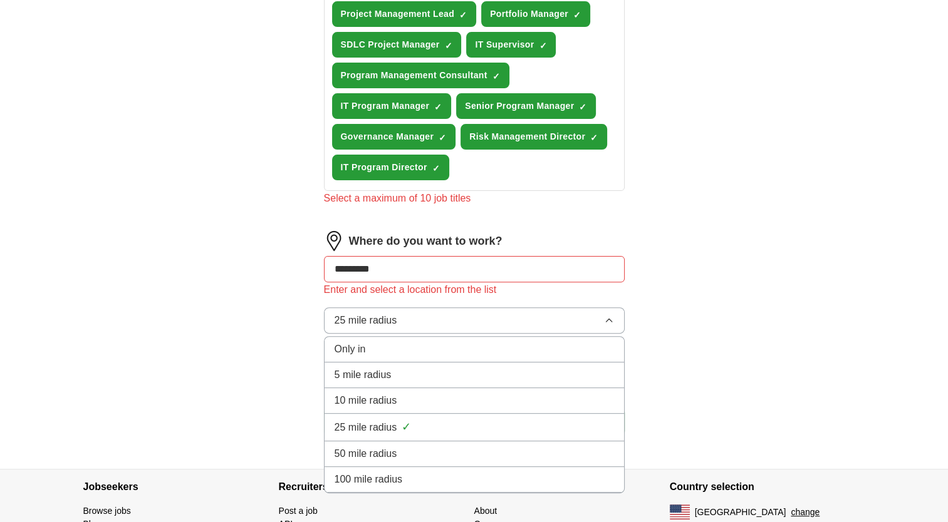  I want to click on span: 10 mile radius, so click(366, 401).